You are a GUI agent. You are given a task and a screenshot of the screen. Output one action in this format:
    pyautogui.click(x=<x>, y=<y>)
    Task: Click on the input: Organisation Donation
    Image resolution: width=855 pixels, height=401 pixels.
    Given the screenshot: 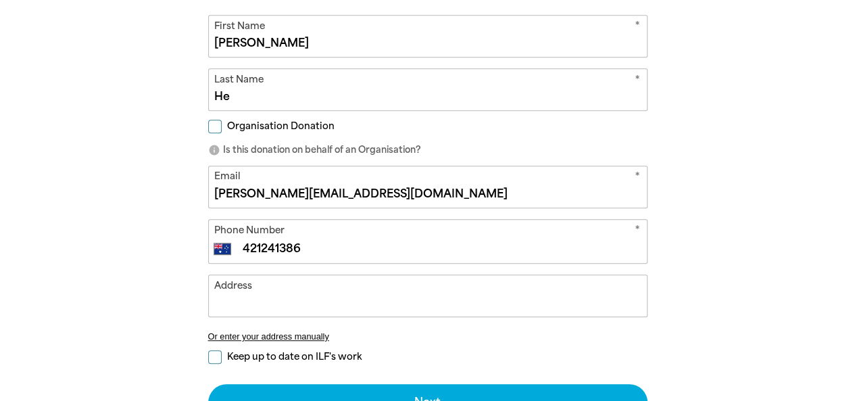 What is the action you would take?
    pyautogui.click(x=215, y=126)
    